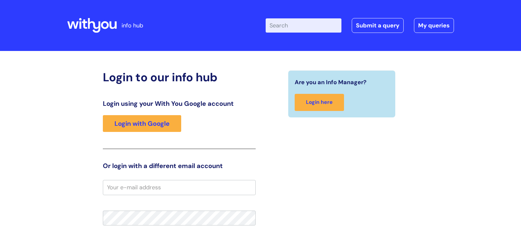 The width and height of the screenshot is (521, 239). I want to click on h3: Or login with a different email account, so click(179, 166).